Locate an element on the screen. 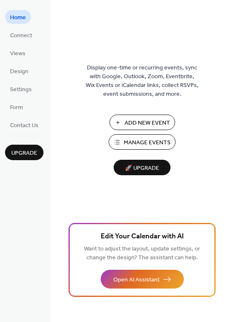 The image size is (234, 322). span: Upgrade is located at coordinates (24, 153).